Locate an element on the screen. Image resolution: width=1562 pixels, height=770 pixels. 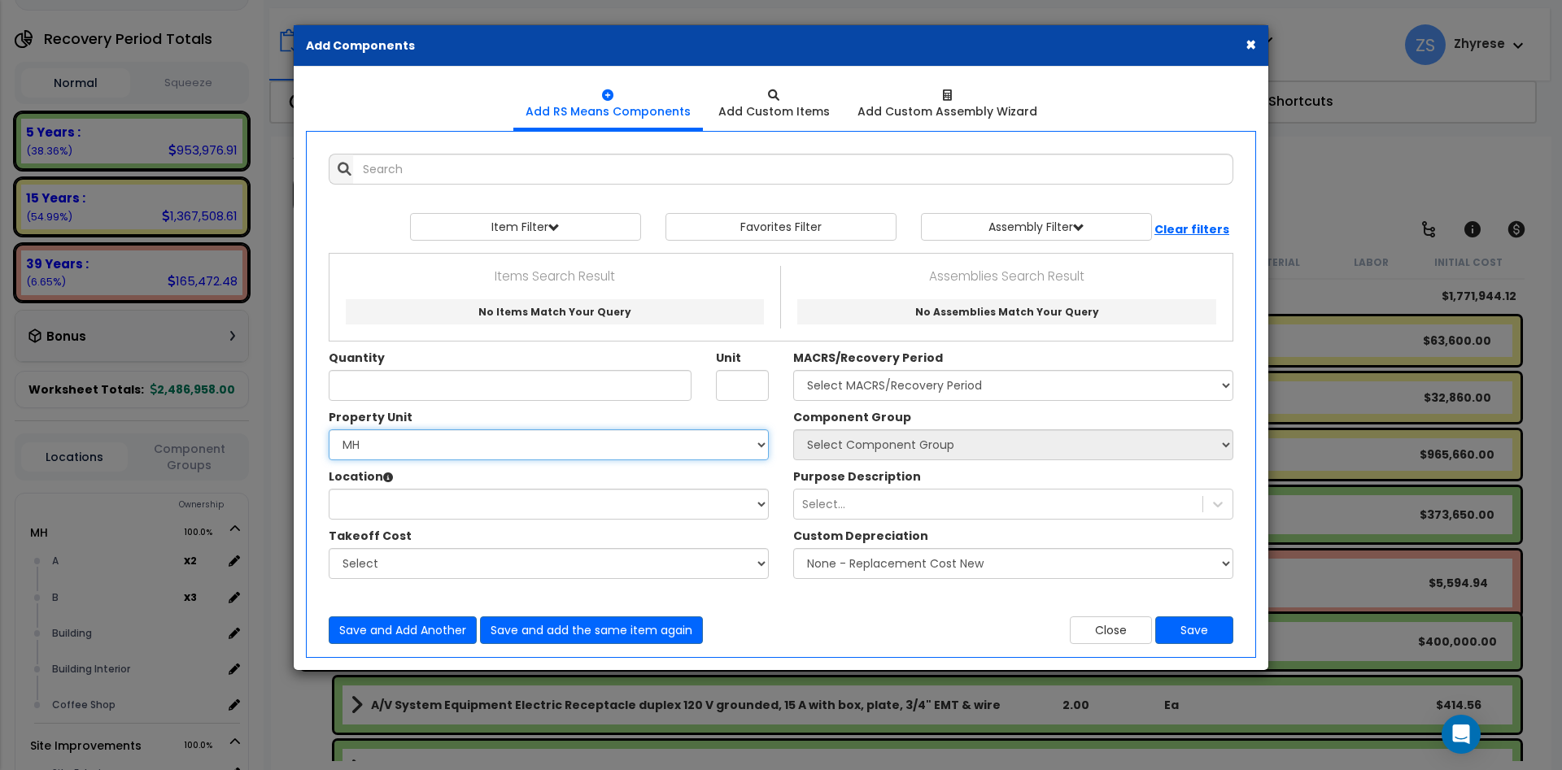
div: Add Custom Items is located at coordinates (774, 111).